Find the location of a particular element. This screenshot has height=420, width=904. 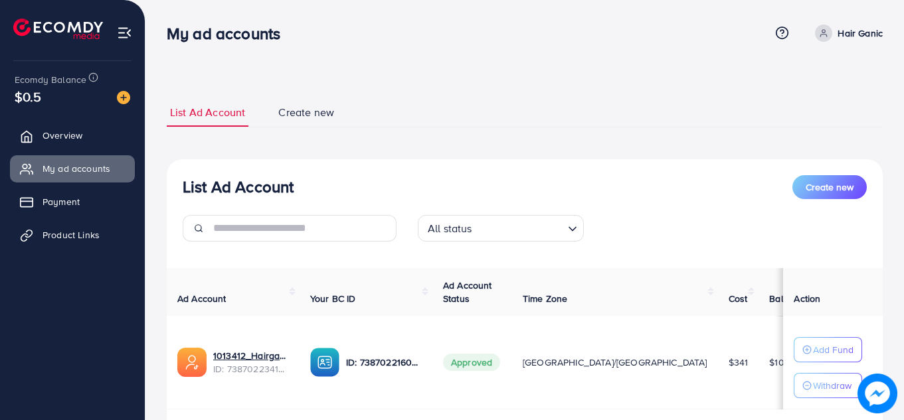

span: Overview is located at coordinates (62, 135).